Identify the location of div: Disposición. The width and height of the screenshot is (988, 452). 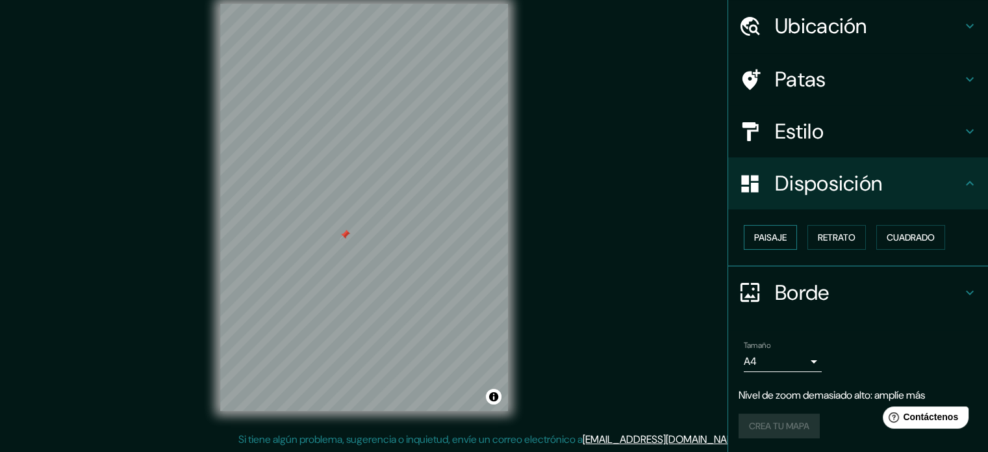
(858, 183).